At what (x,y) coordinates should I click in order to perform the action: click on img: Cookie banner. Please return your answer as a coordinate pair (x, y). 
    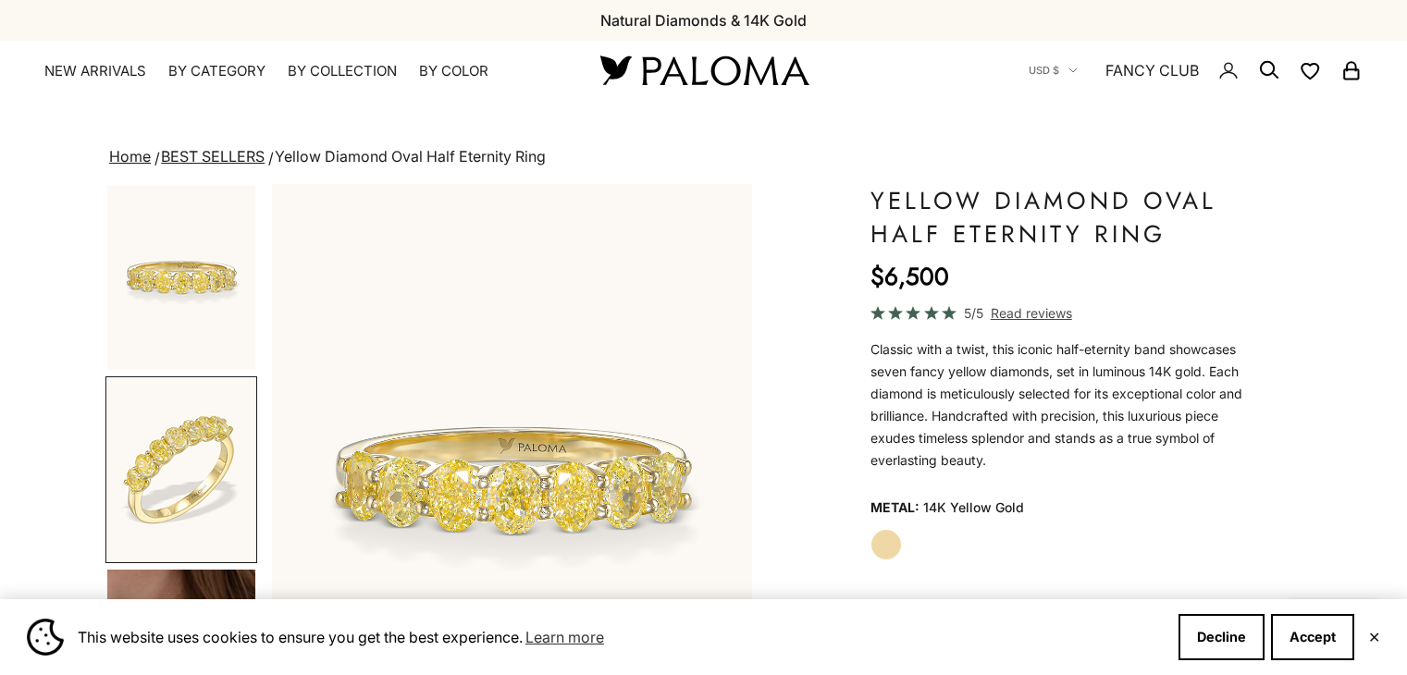
    Looking at the image, I should click on (45, 638).